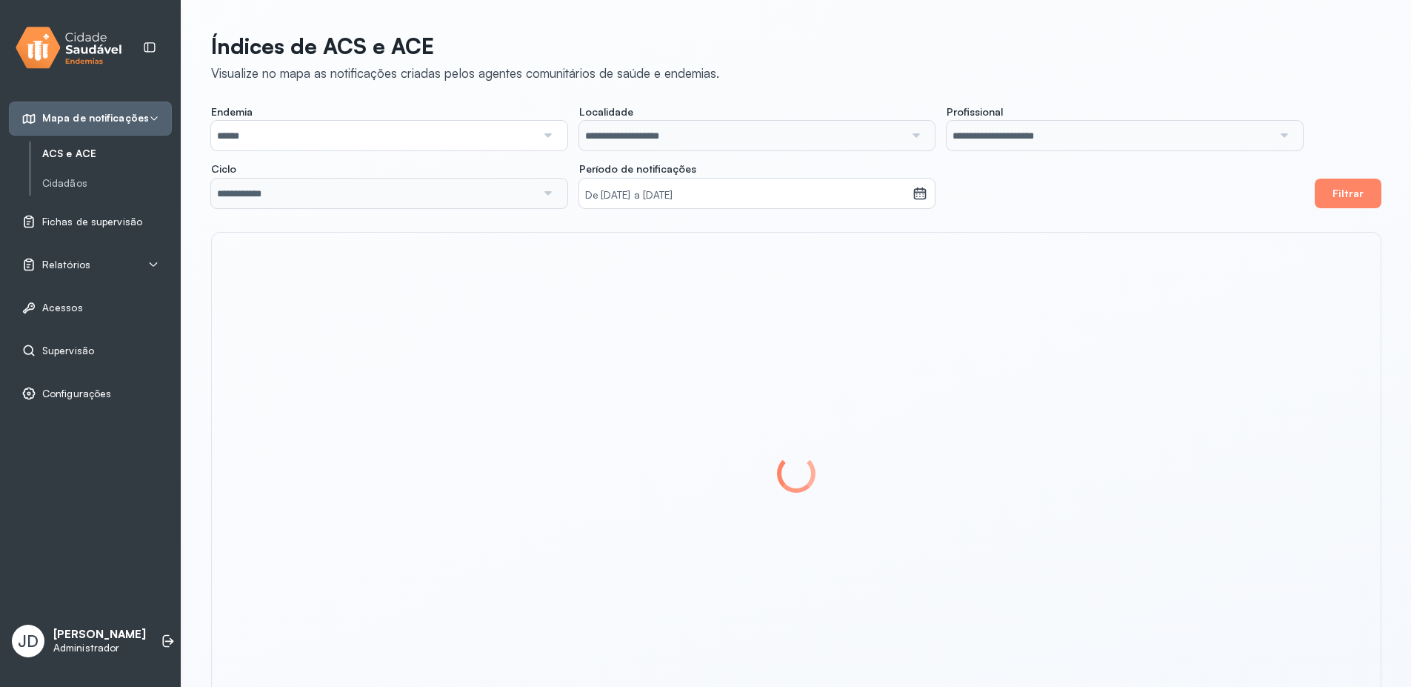 The width and height of the screenshot is (1411, 687). What do you see at coordinates (99, 648) in the screenshot?
I see `p: Administrador` at bounding box center [99, 648].